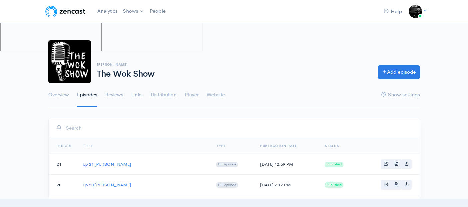 Image resolution: width=468 pixels, height=207 pixels. What do you see at coordinates (63, 164) in the screenshot?
I see `td: 21` at bounding box center [63, 164].